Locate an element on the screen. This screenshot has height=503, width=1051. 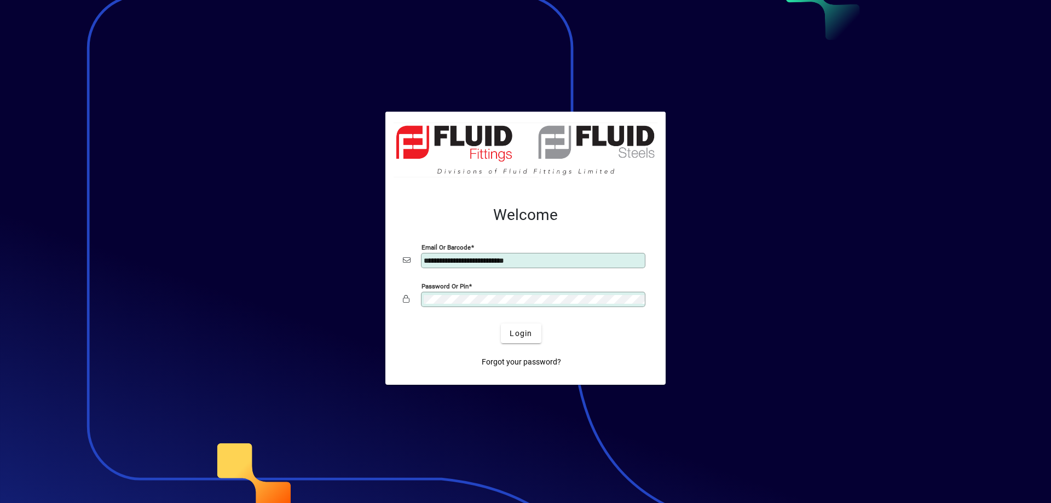
mat-label: Email or Barcode is located at coordinates (446, 247).